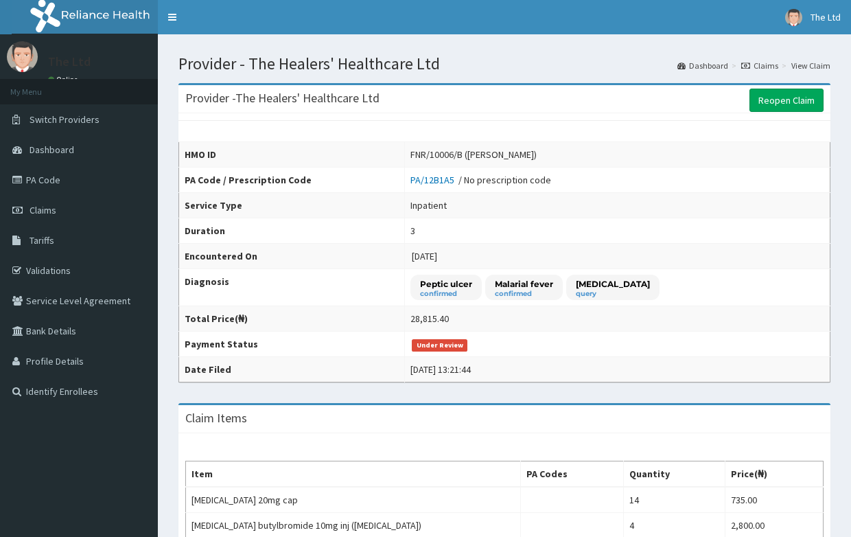 This screenshot has width=851, height=537. I want to click on td: 735.00, so click(774, 500).